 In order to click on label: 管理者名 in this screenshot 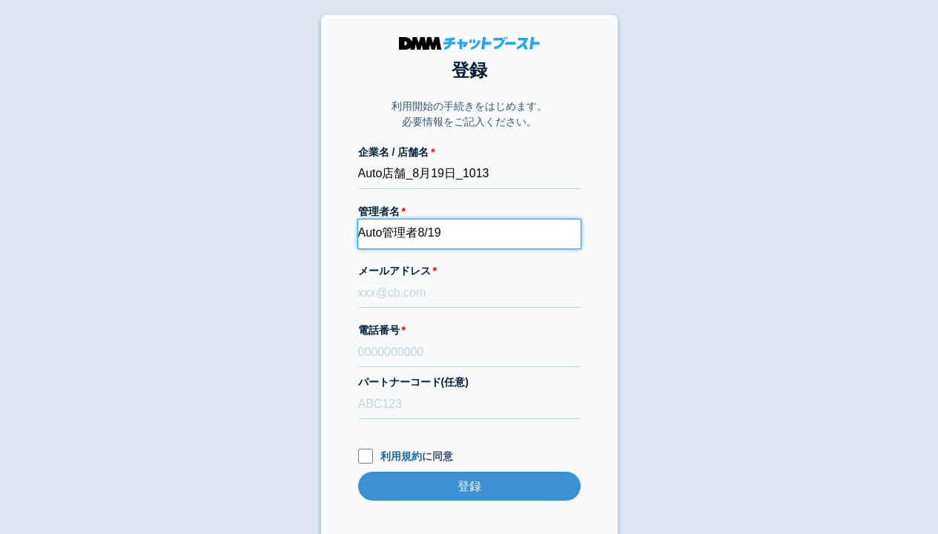, I will do `click(470, 211)`.